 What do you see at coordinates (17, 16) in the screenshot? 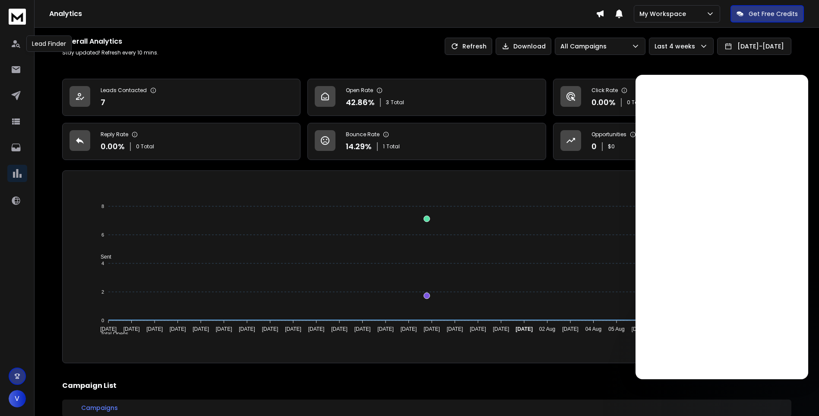
I see `img: logo` at bounding box center [17, 16].